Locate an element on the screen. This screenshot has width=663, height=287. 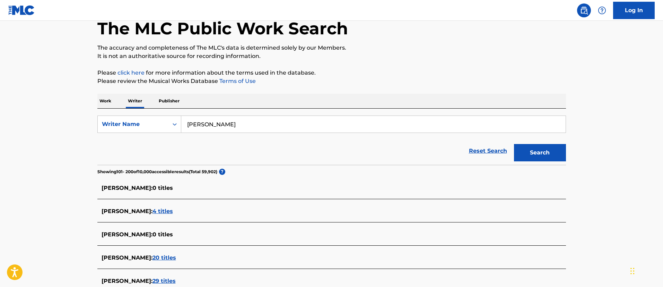
form: Search Form is located at coordinates (332, 140).